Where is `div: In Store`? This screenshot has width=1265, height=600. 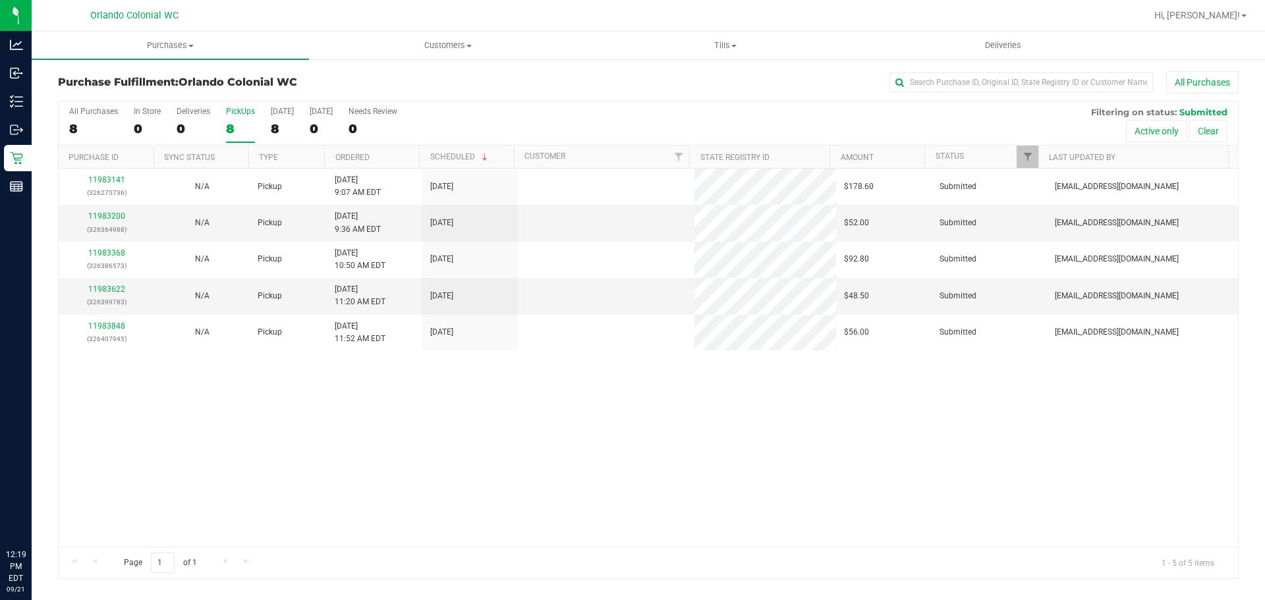
div: In Store is located at coordinates (147, 111).